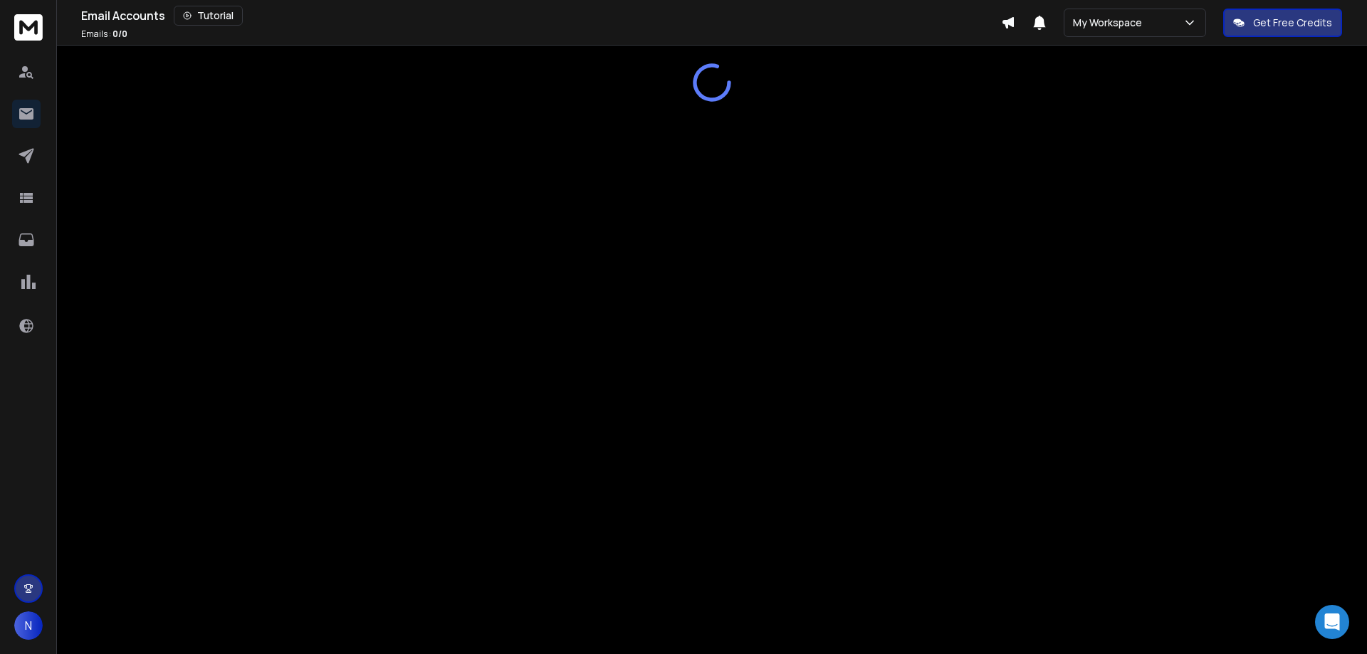 Image resolution: width=1367 pixels, height=654 pixels. I want to click on div: Open Intercom Messenger, so click(1332, 622).